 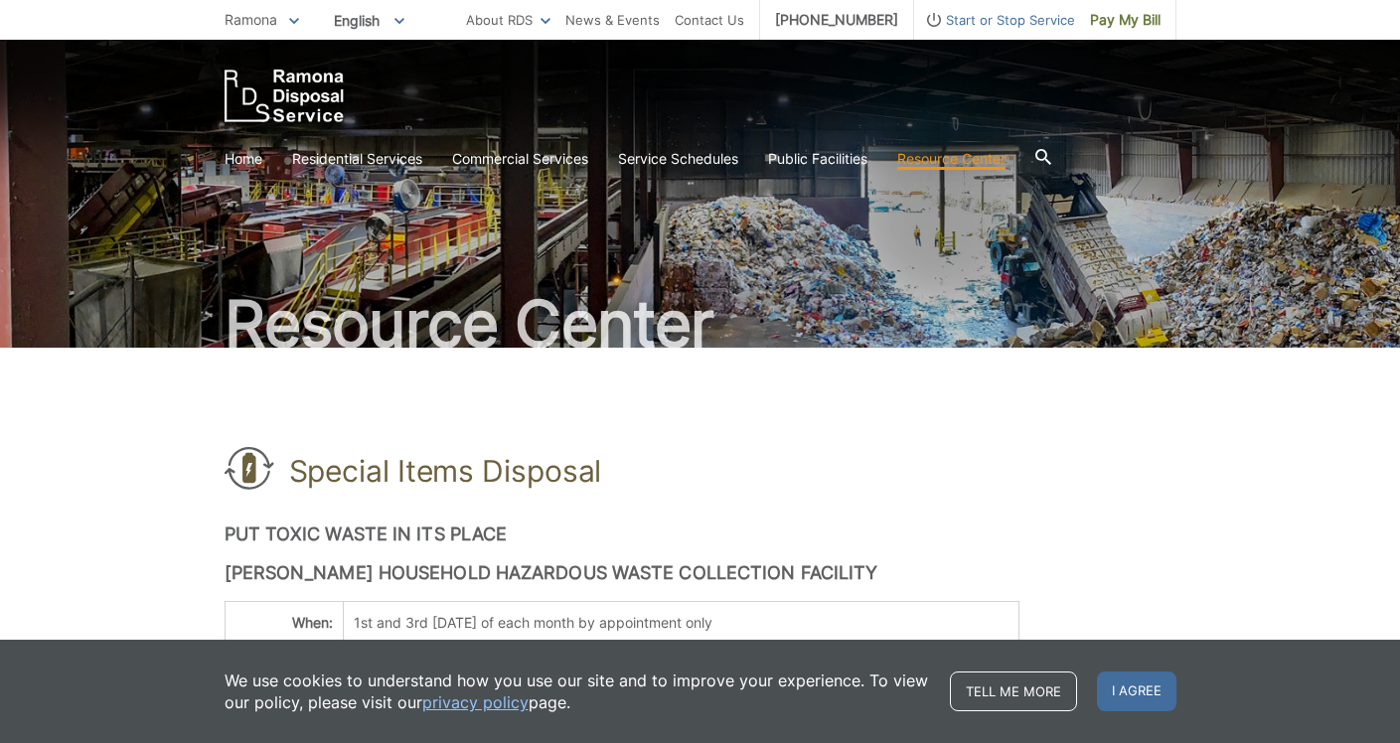 What do you see at coordinates (577, 691) in the screenshot?
I see `p: We use cookies to understand how you use our site and to improve your experience. To view our pol...` at bounding box center [577, 691].